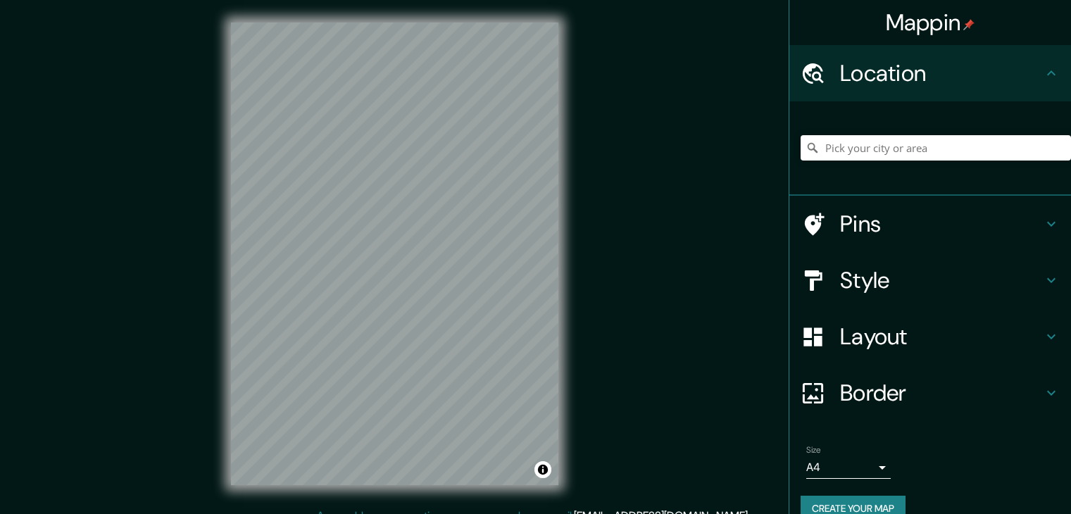 The image size is (1071, 514). What do you see at coordinates (942, 73) in the screenshot?
I see `h4: Location` at bounding box center [942, 73].